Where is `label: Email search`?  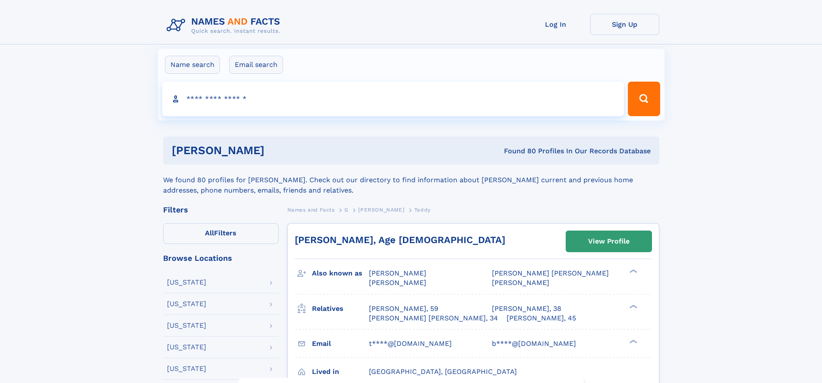 label: Email search is located at coordinates (256, 65).